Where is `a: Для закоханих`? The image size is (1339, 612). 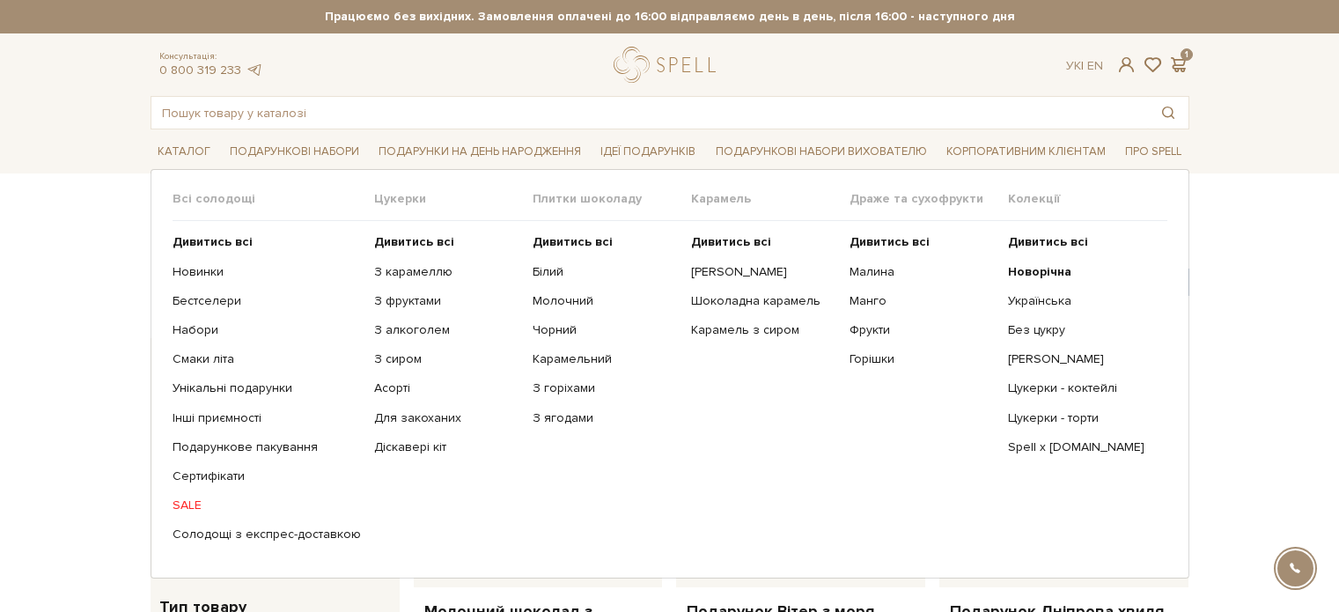
a: Для закоханих is located at coordinates (446, 418).